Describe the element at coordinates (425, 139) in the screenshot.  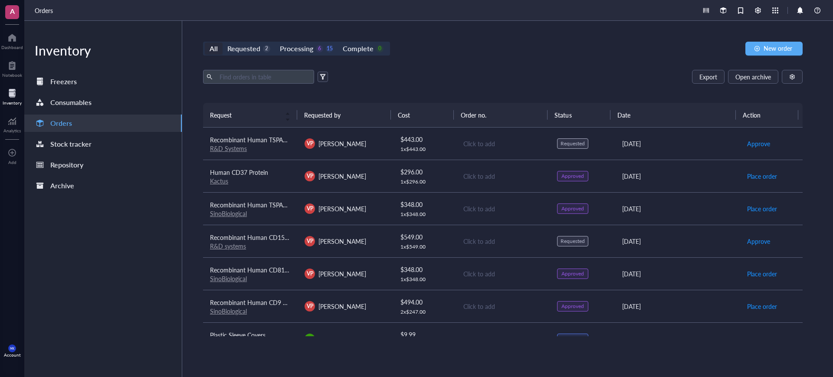
I see `div: $ 443.00` at that location.